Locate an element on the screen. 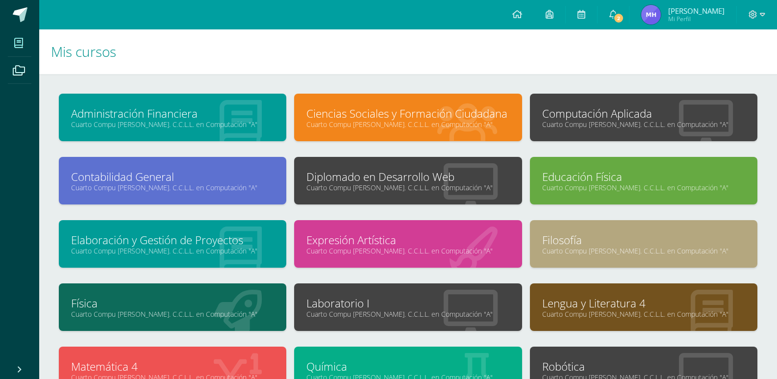 The width and height of the screenshot is (777, 379). a: Matemática 4 is located at coordinates (172, 366).